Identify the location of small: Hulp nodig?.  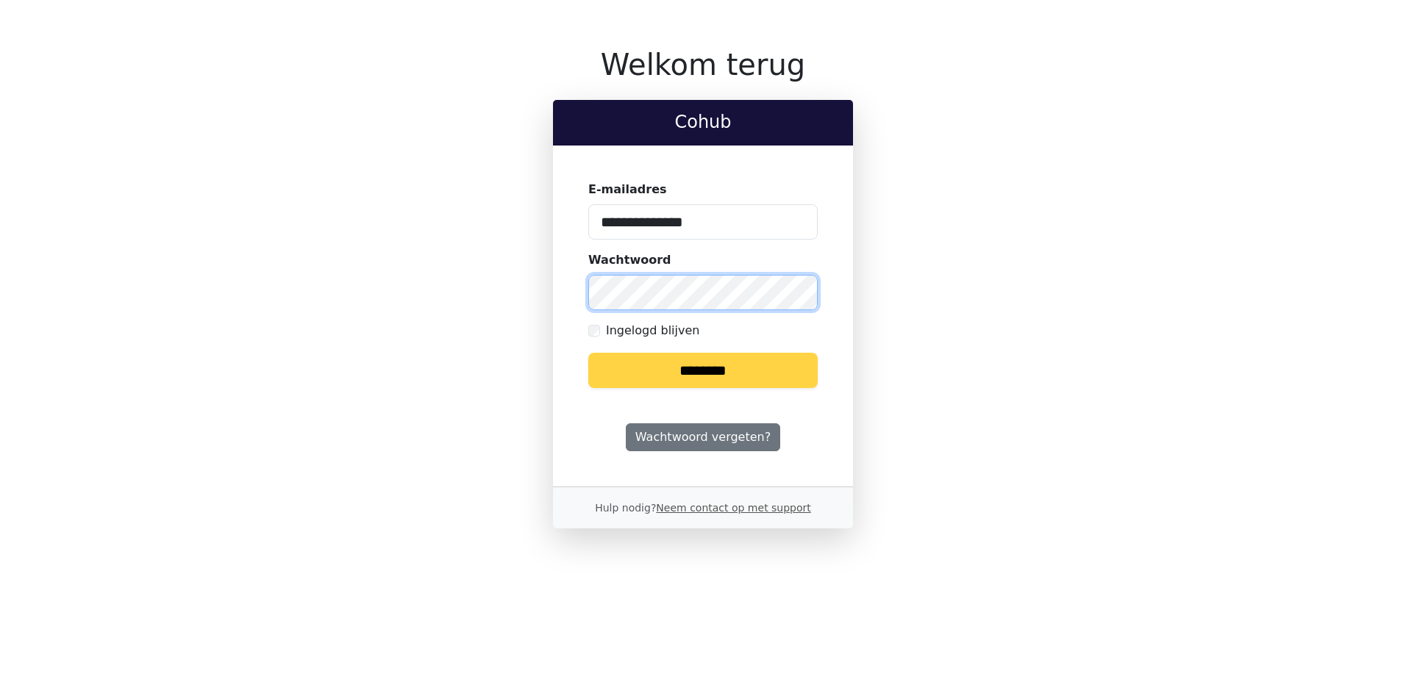
(703, 508).